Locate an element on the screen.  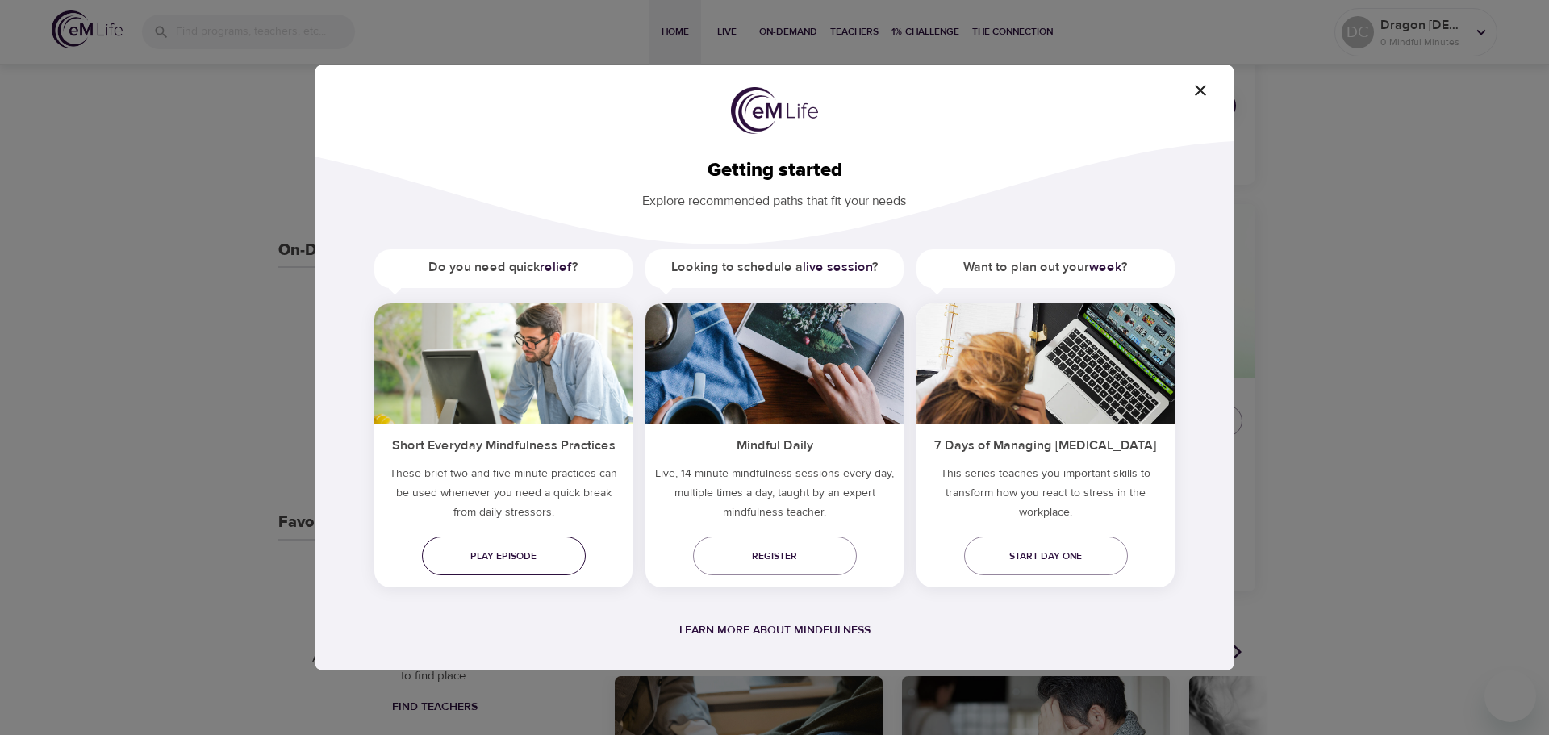
a: relief is located at coordinates (556, 267).